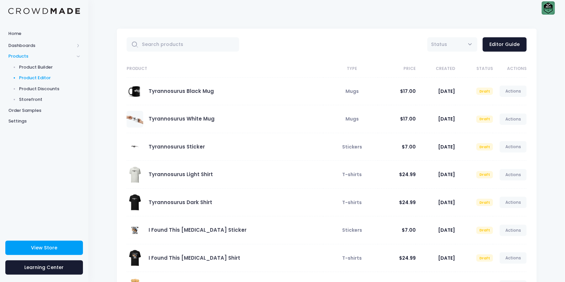 The height and width of the screenshot is (282, 565). Describe the element at coordinates (44, 111) in the screenshot. I see `span: Order Samples` at that location.